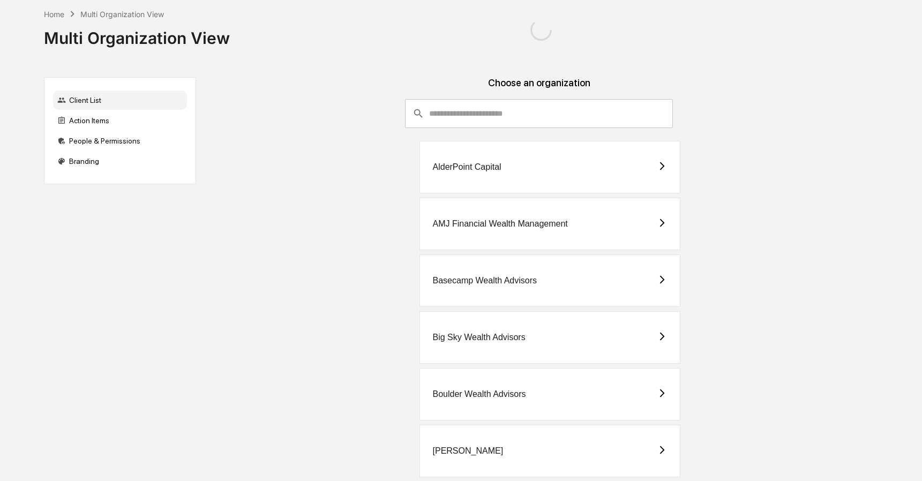 Image resolution: width=922 pixels, height=481 pixels. I want to click on div: AMJ Financial Wealth Management, so click(500, 224).